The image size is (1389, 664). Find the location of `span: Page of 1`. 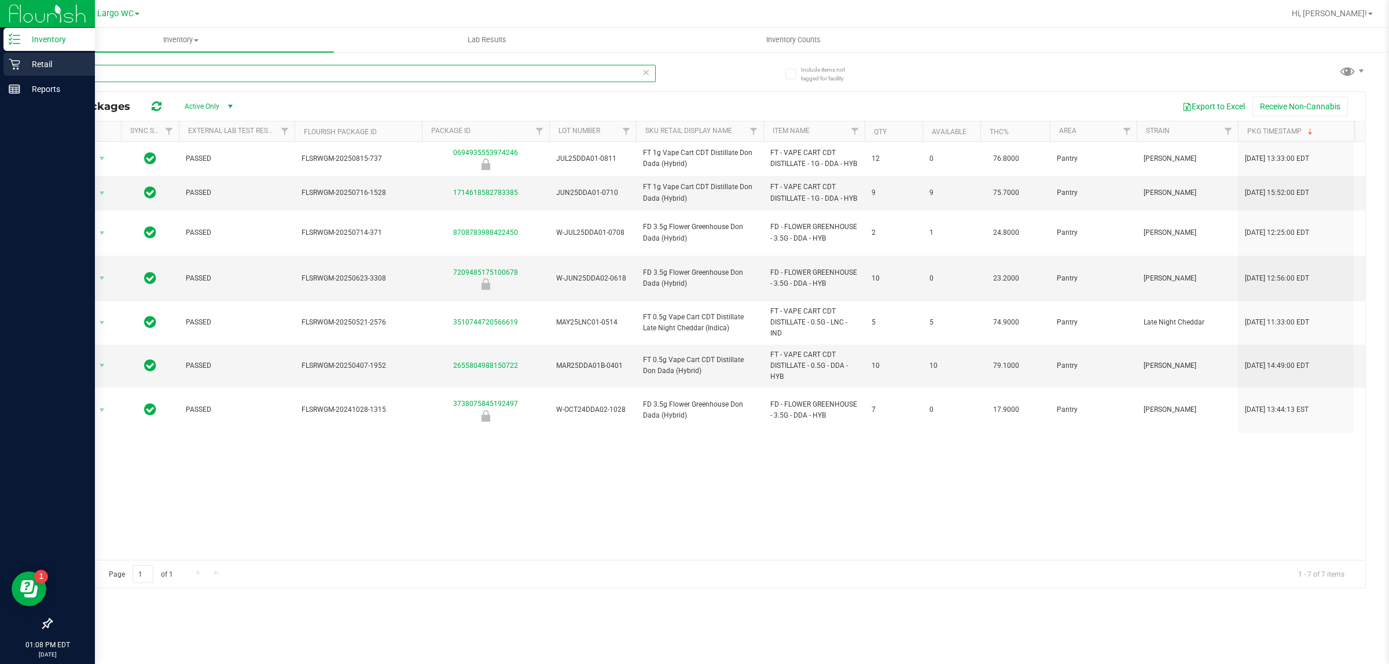

span: Page of 1 is located at coordinates (141, 574).